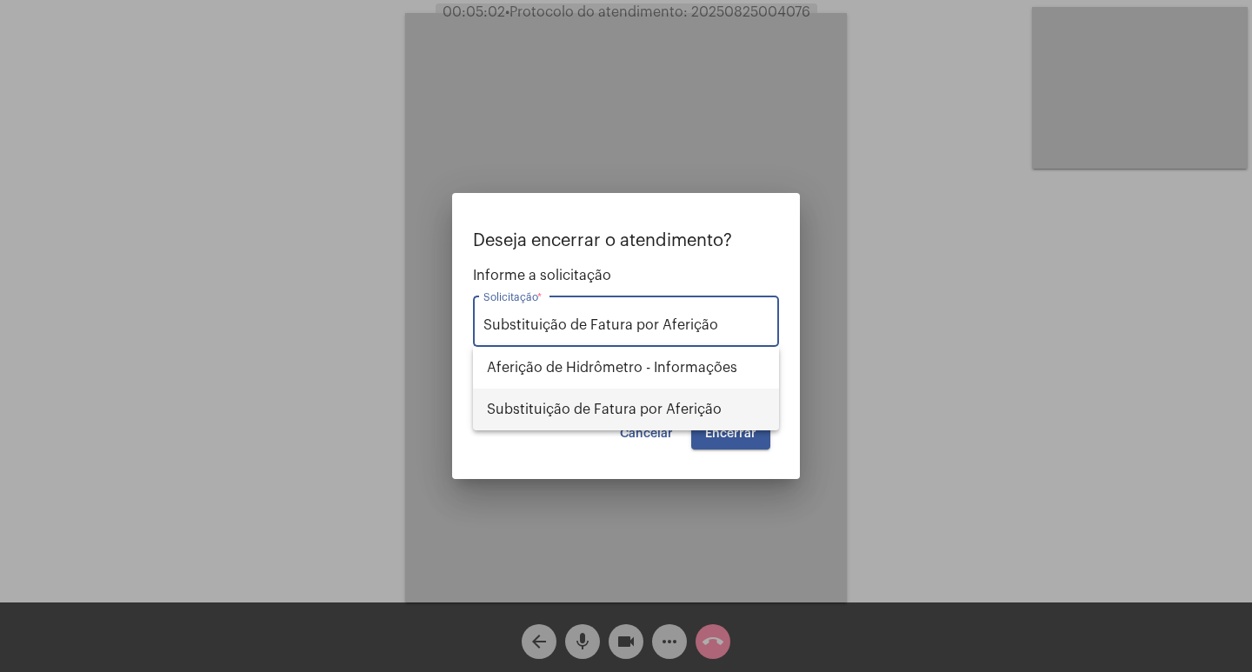 The image size is (1252, 672). I want to click on span: Cancelar, so click(646, 434).